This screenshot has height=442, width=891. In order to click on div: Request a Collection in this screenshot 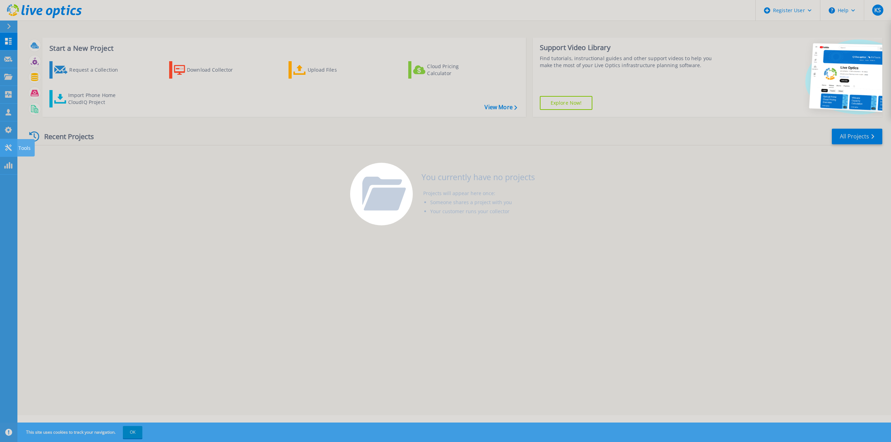, I will do `click(97, 70)`.